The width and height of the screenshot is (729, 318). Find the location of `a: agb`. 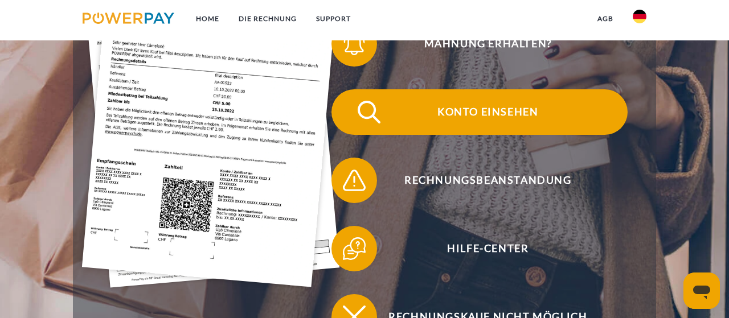

a: agb is located at coordinates (605, 19).